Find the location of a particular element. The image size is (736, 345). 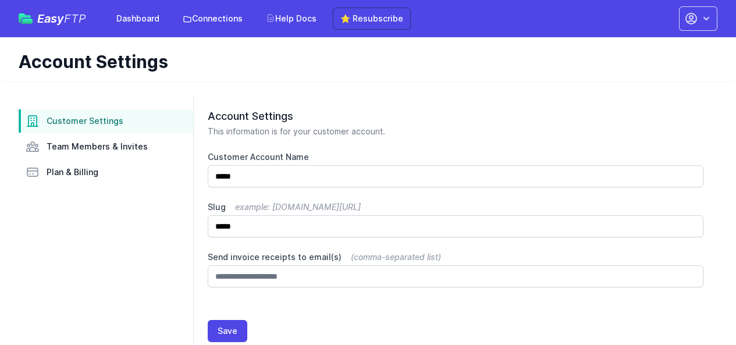

label: Slug is located at coordinates (455, 207).